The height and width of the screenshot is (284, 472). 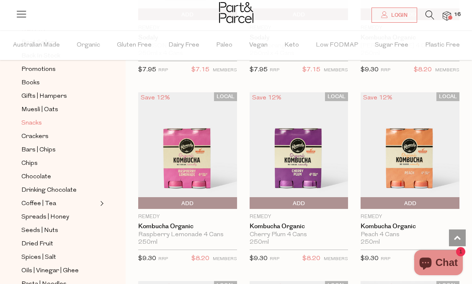 What do you see at coordinates (59, 123) in the screenshot?
I see `a: Snacks` at bounding box center [59, 123].